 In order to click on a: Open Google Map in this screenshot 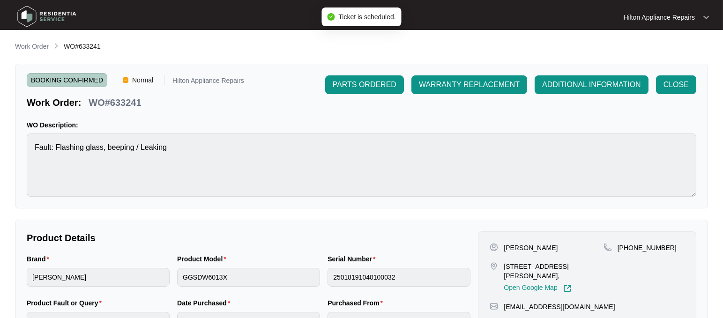, I will do `click(538, 289)`.